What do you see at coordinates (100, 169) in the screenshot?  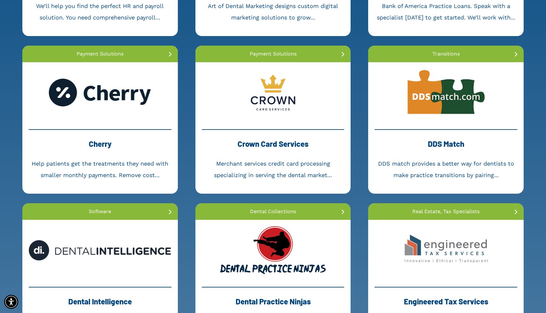 I see `div: Help patients get the treatments they need with smaller monthly payments. Remove cost...` at bounding box center [100, 169].